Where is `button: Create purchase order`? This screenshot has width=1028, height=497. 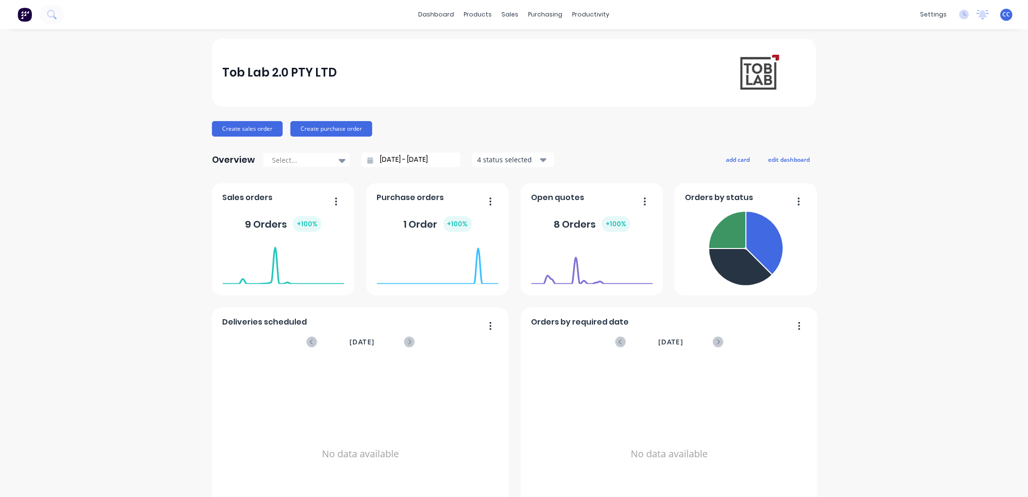 button: Create purchase order is located at coordinates (331, 129).